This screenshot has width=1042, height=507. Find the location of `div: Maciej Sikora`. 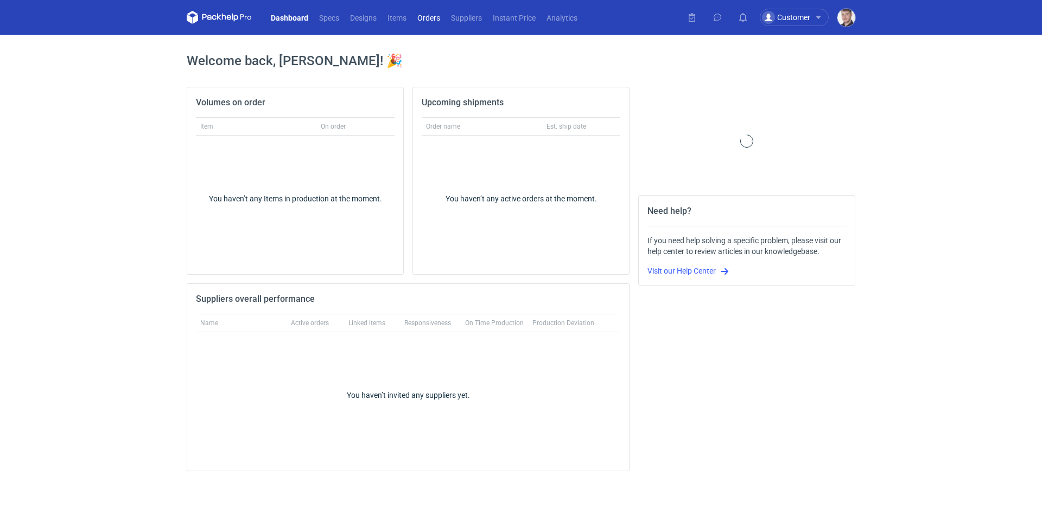

div: Maciej Sikora is located at coordinates (846, 17).